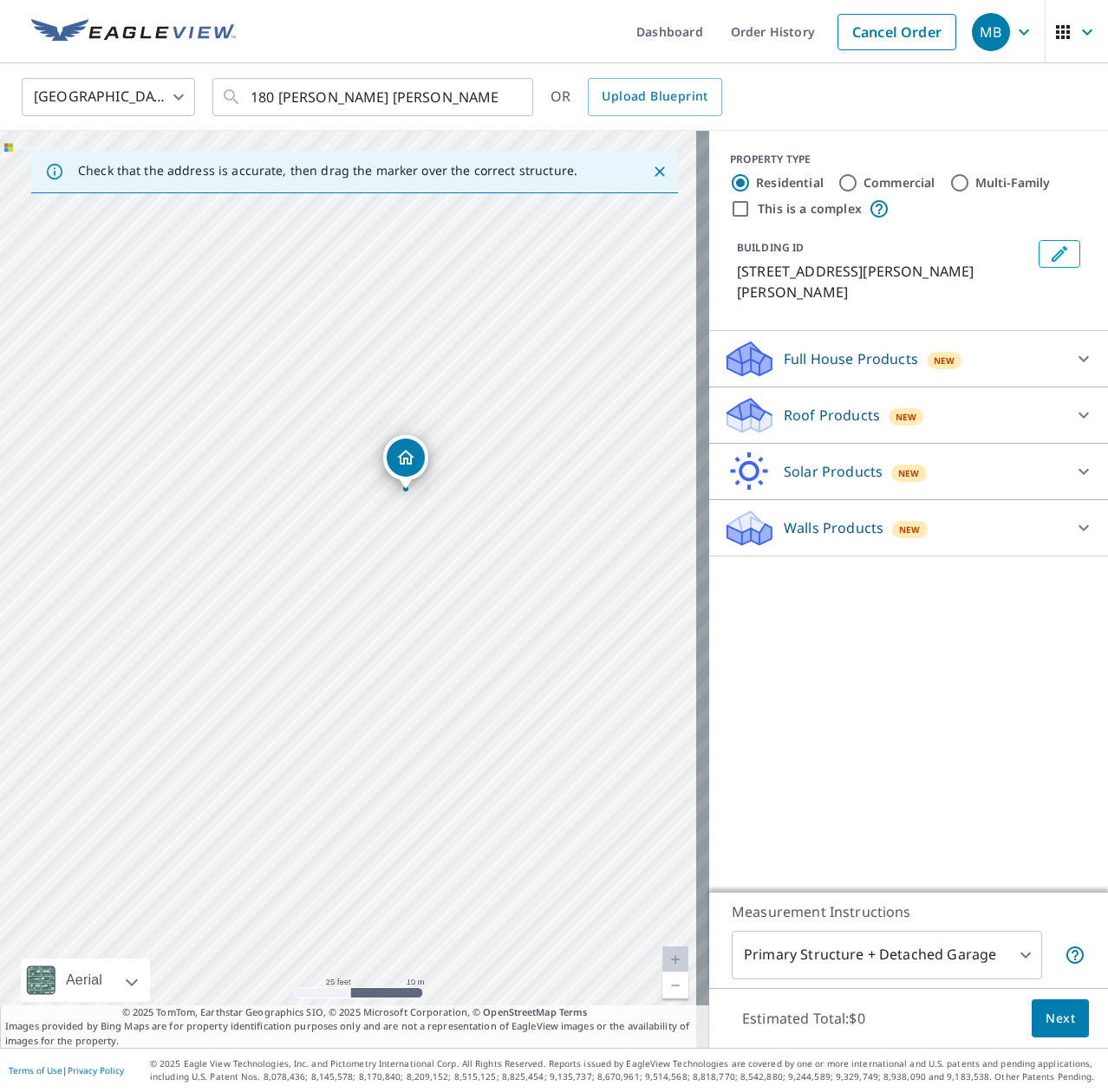  Describe the element at coordinates (833, 528) in the screenshot. I see `p: Walls Products` at that location.